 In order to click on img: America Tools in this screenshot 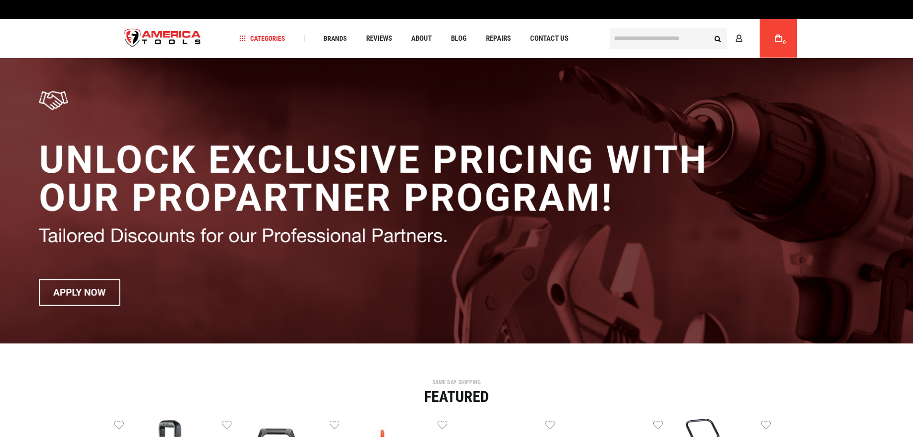, I will do `click(163, 38)`.